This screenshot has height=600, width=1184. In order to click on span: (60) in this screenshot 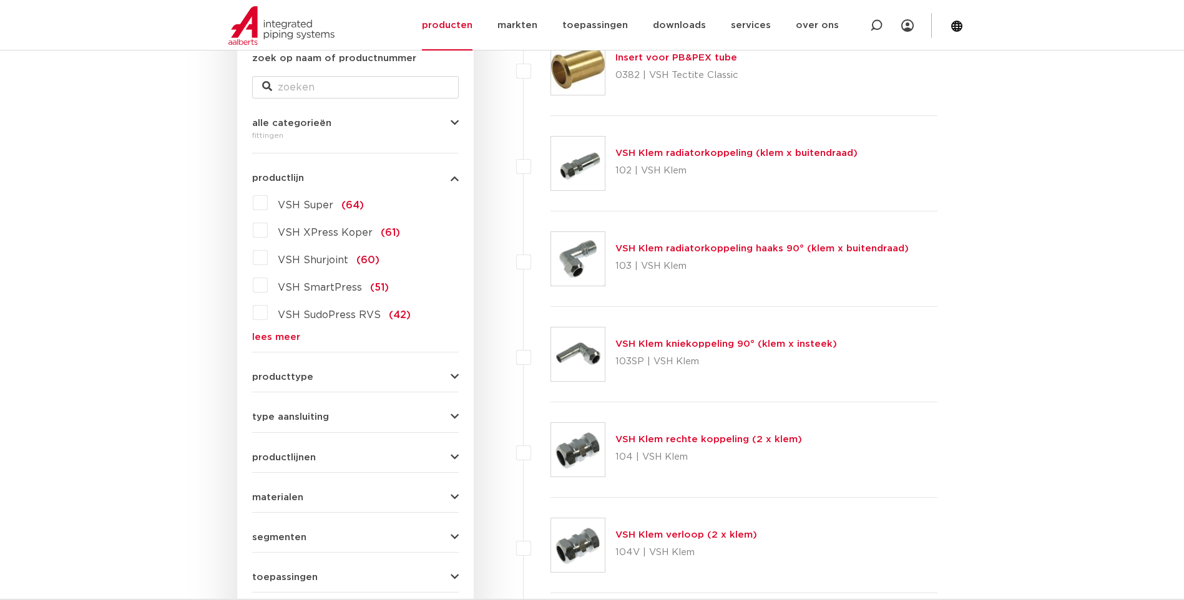, I will do `click(367, 260)`.